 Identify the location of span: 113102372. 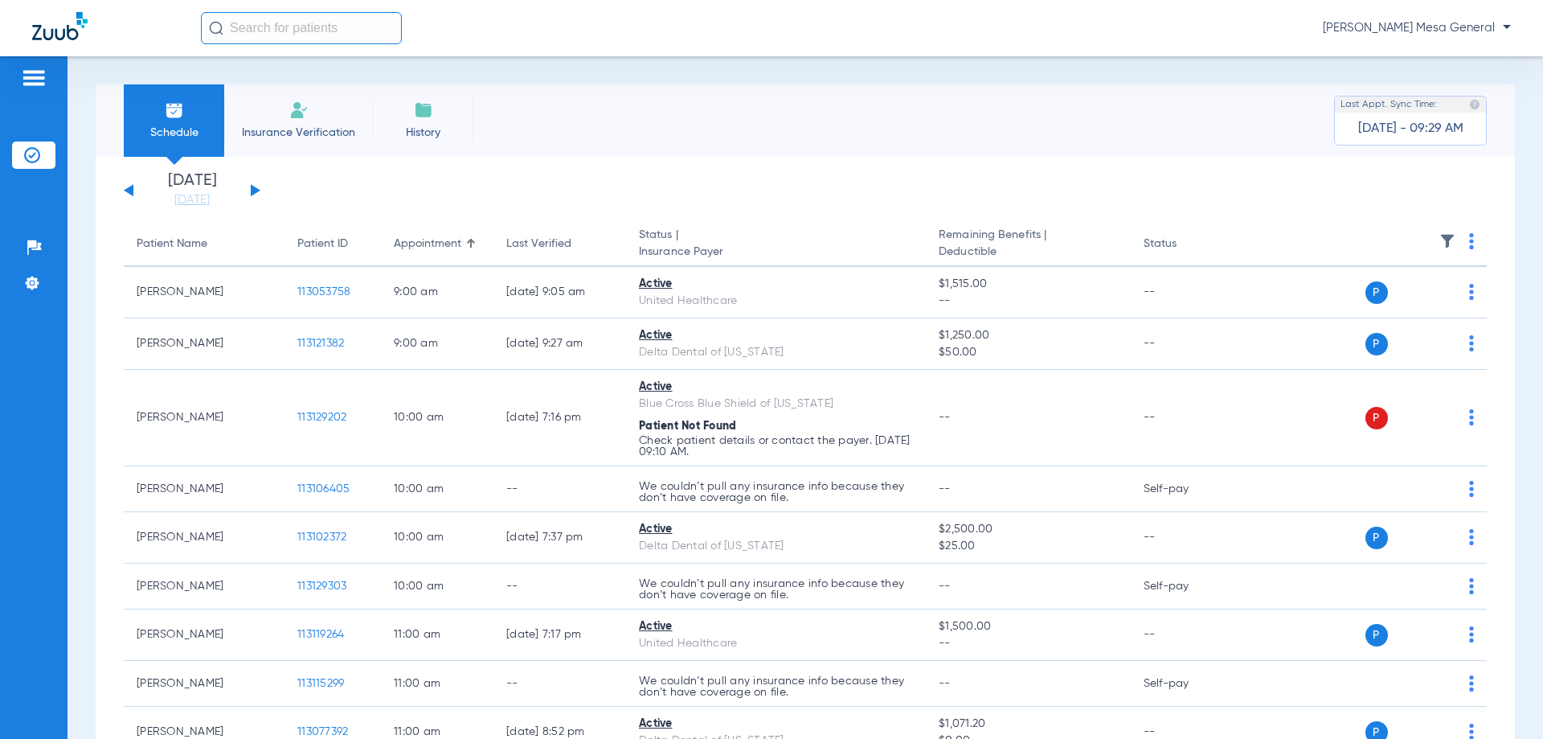
(321, 537).